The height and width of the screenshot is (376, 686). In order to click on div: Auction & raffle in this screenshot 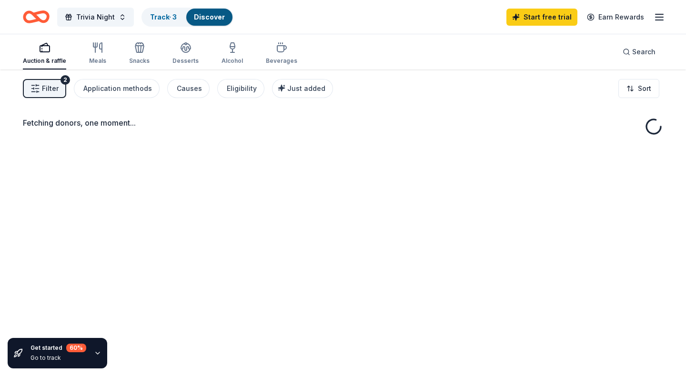, I will do `click(44, 61)`.